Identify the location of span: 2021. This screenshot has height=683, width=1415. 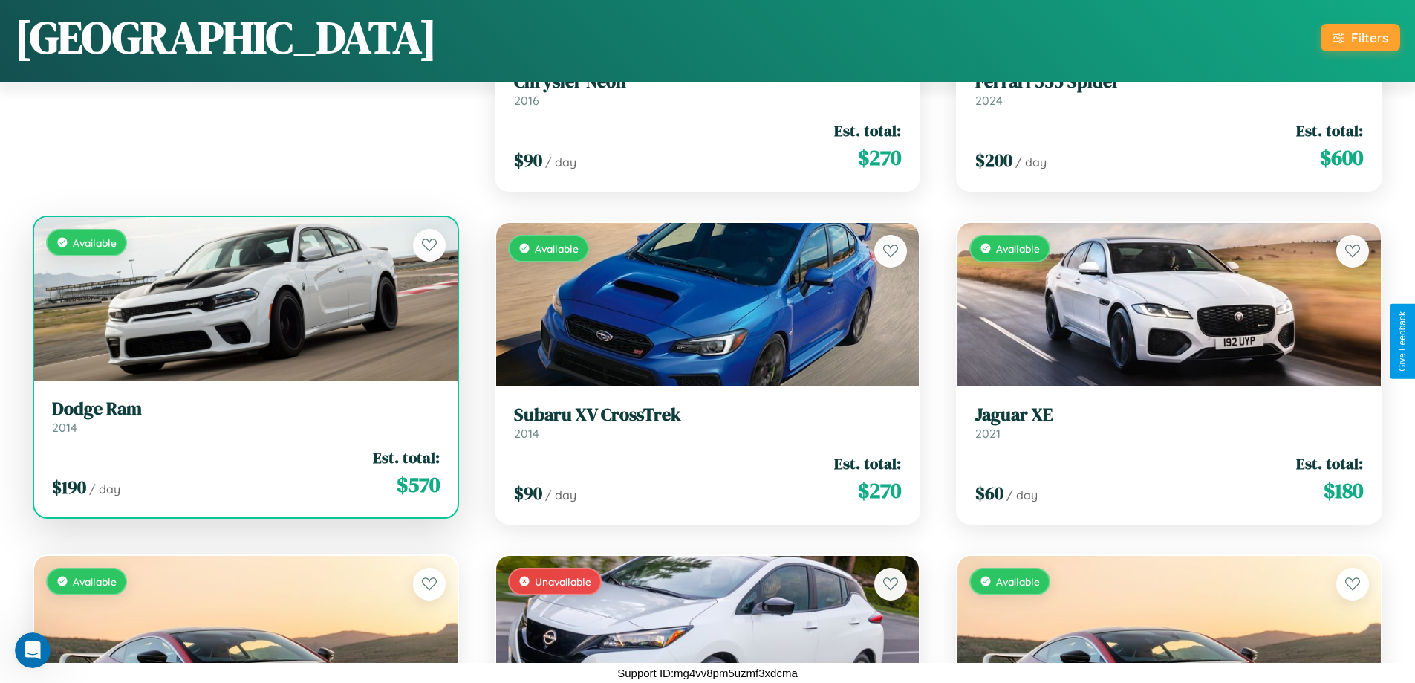
(988, 433).